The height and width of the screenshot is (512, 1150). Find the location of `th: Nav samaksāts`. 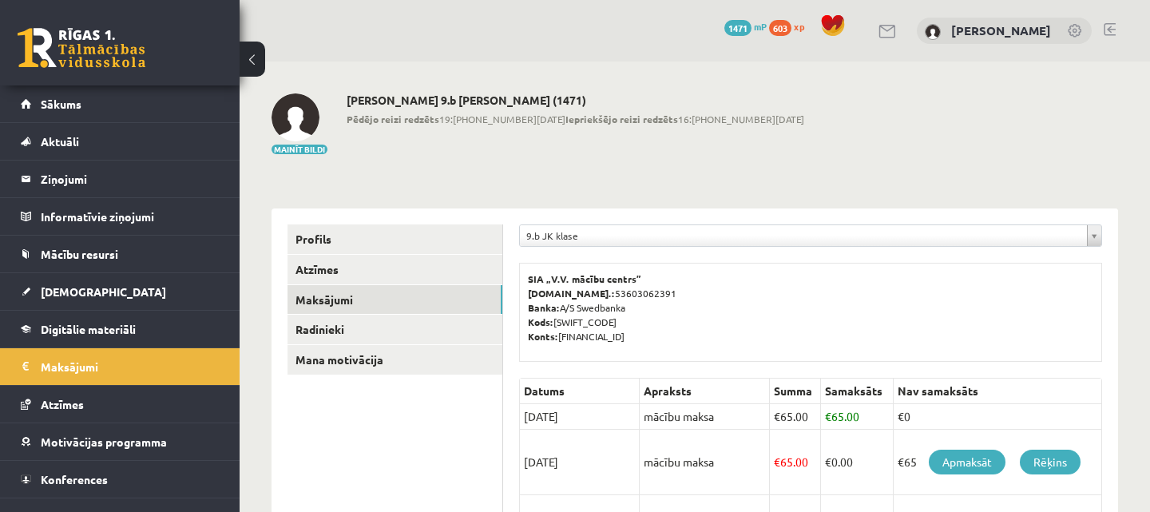

th: Nav samaksāts is located at coordinates (997, 391).